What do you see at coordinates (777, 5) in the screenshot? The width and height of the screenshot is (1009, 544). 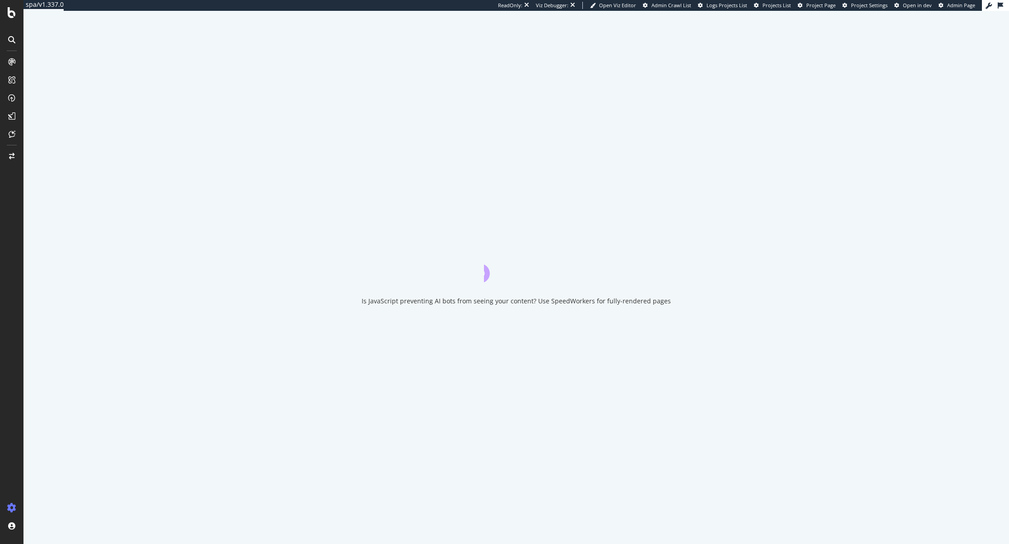 I see `span: Projects List` at bounding box center [777, 5].